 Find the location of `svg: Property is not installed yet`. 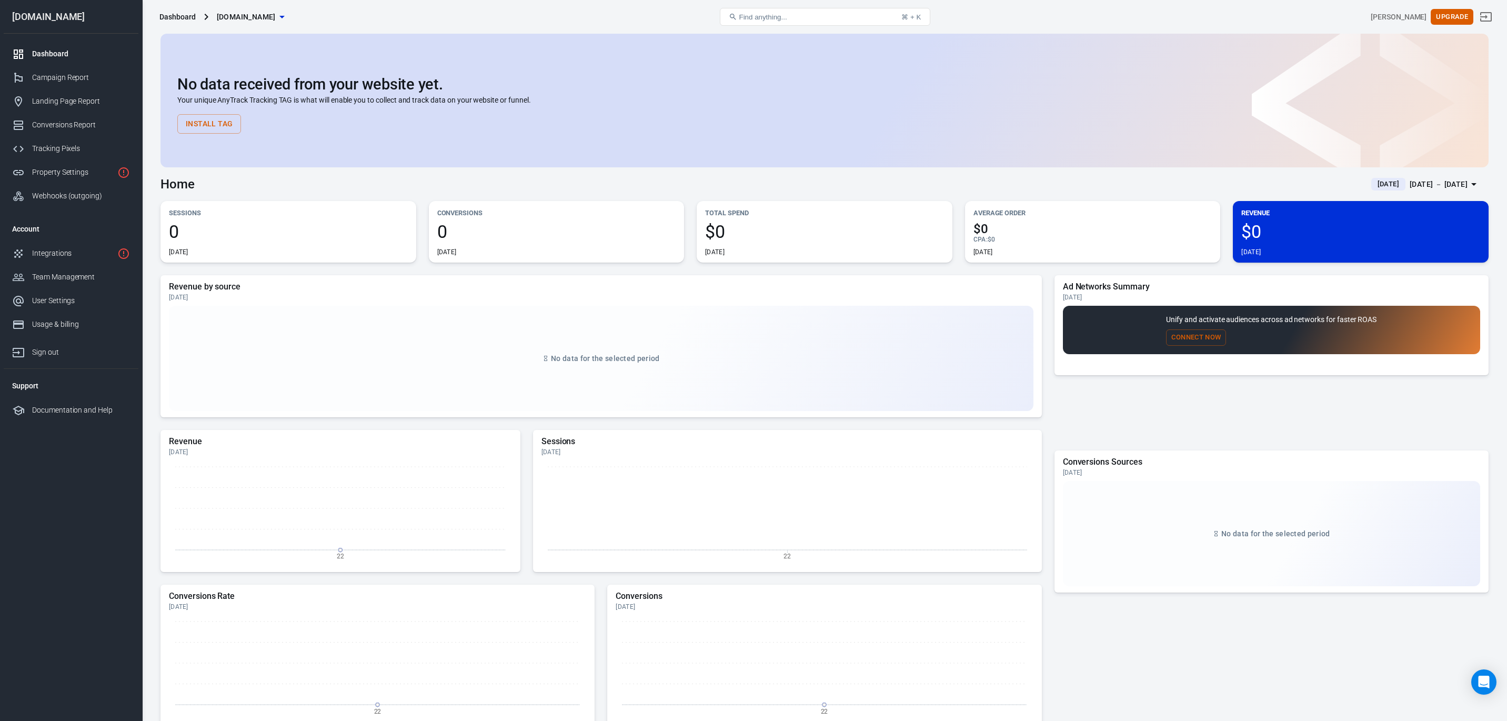

svg: Property is not installed yet is located at coordinates (124, 173).